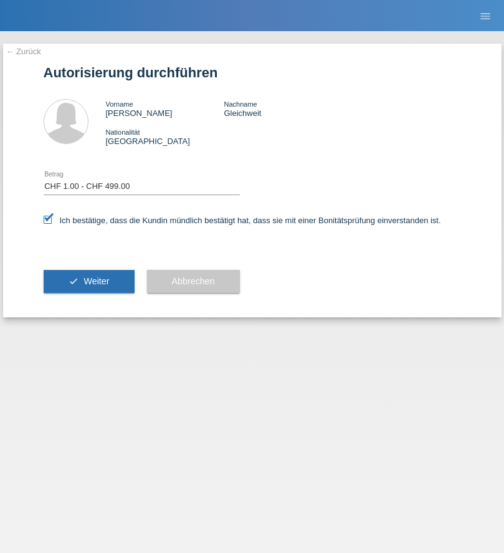  I want to click on h1: Autorisierung durchführen, so click(252, 72).